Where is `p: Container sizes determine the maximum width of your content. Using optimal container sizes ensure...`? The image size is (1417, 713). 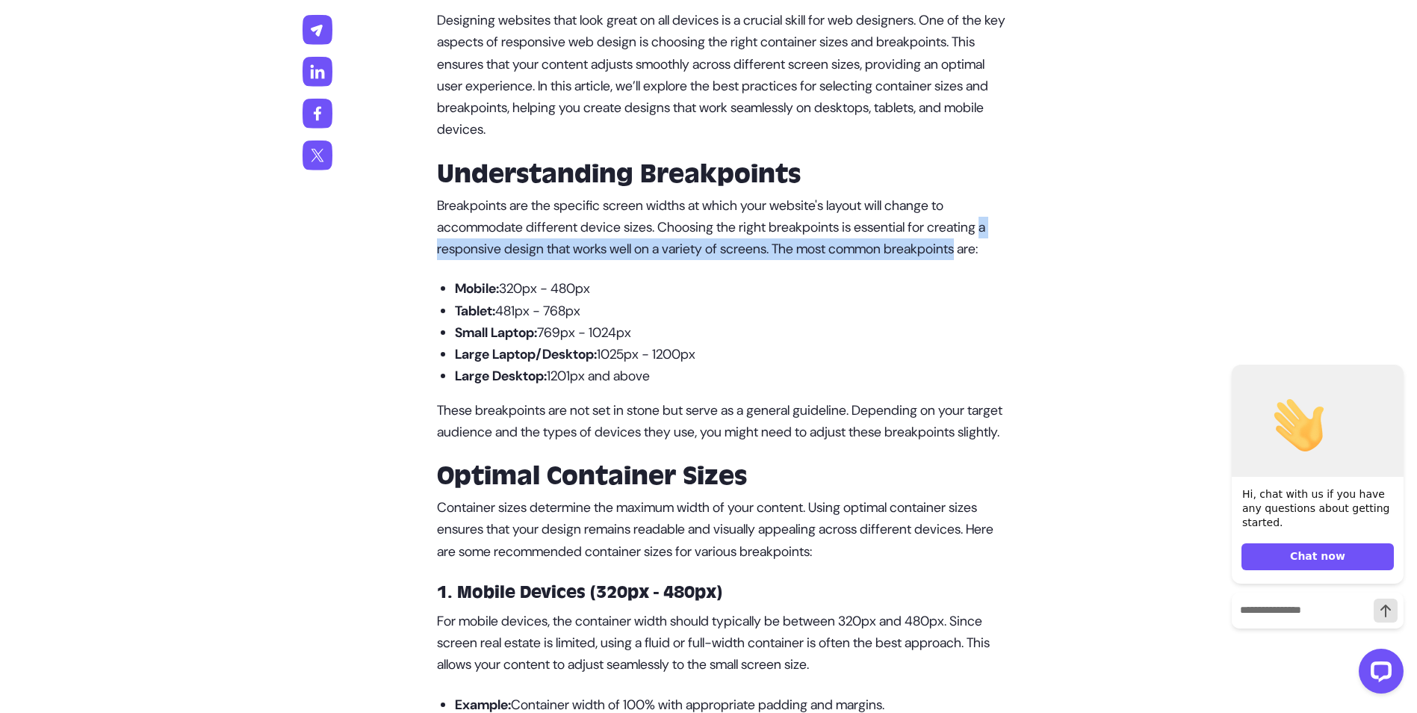
p: Container sizes determine the maximum width of your content. Using optimal container sizes ensure... is located at coordinates (724, 530).